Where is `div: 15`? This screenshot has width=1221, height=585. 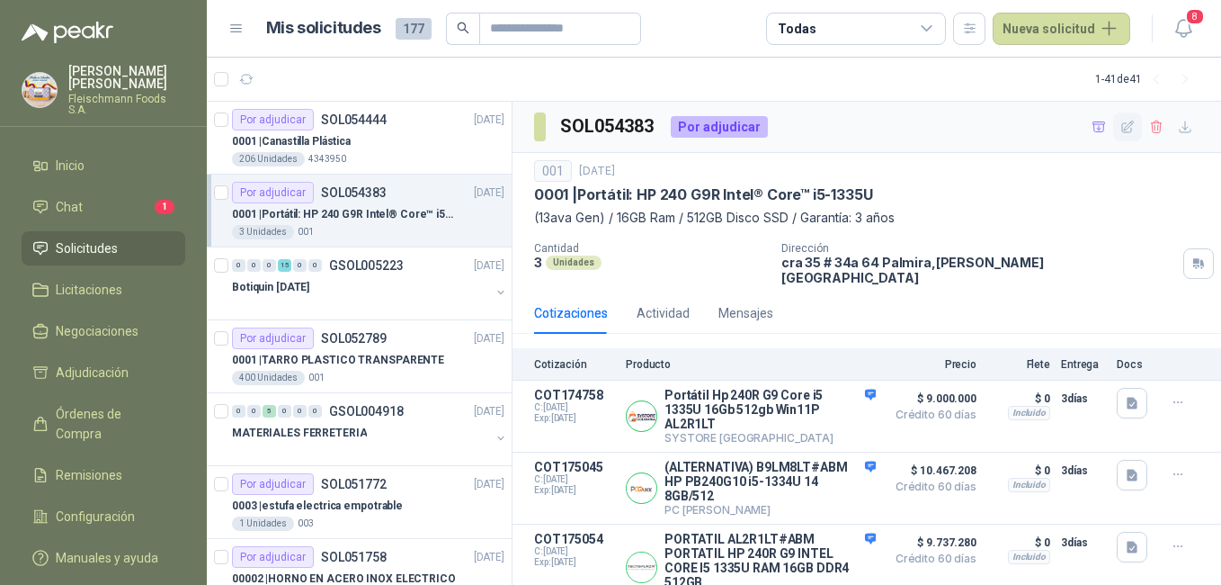
div: 15 is located at coordinates (284, 265).